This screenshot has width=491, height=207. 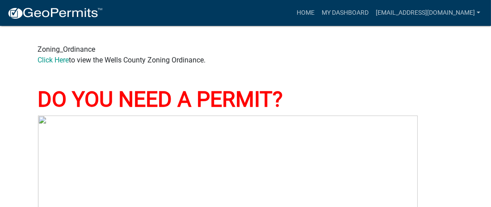 I want to click on a: Click Here, so click(x=54, y=60).